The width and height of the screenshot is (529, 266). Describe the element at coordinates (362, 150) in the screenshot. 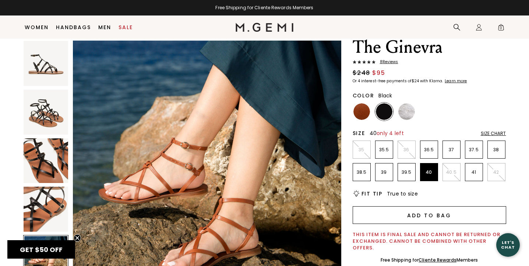

I see `p: 35` at that location.